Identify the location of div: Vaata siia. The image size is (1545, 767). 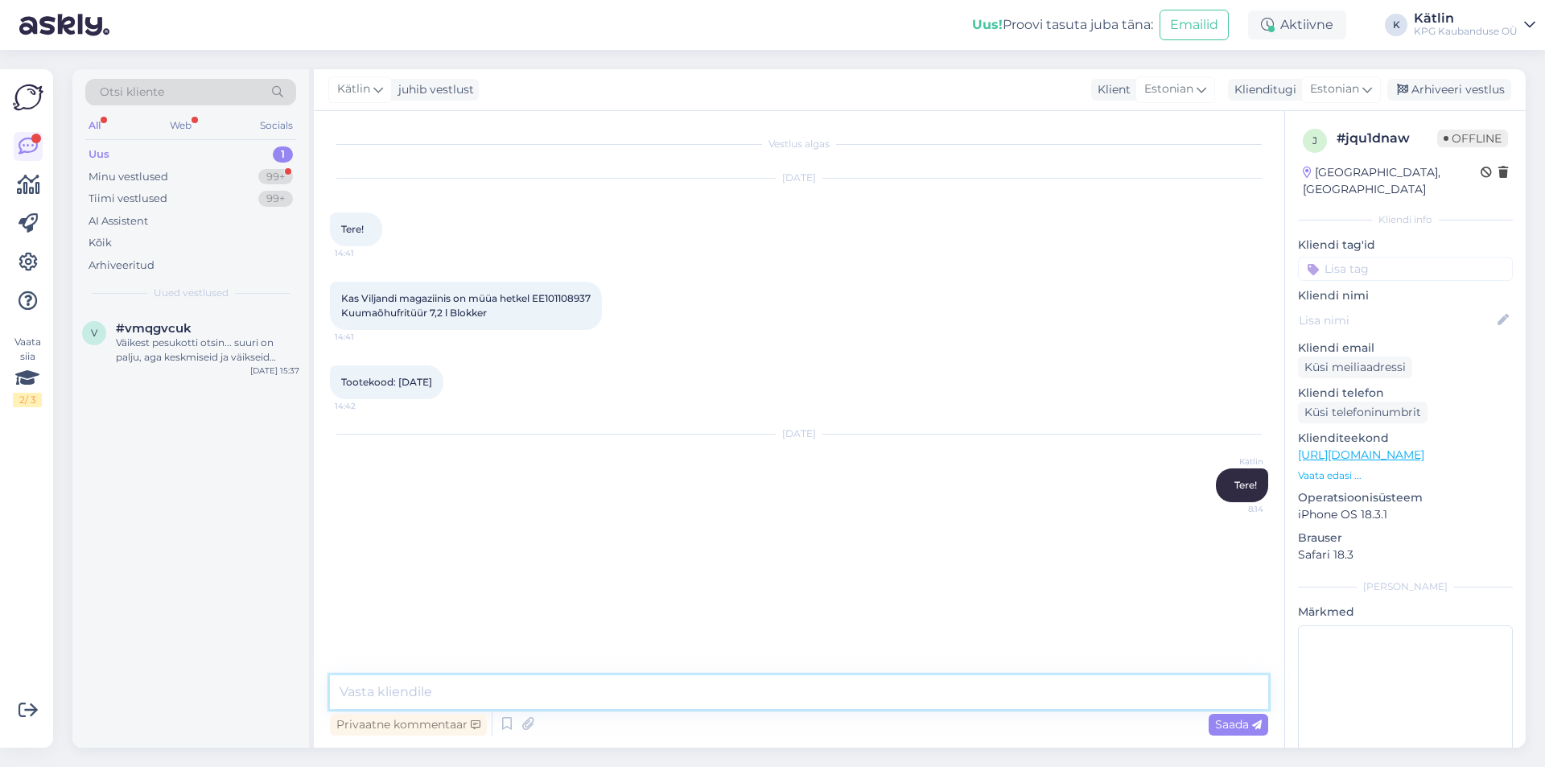
(27, 371).